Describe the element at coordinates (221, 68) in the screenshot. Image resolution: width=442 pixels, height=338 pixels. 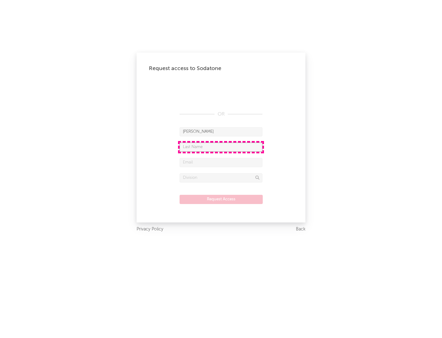
I see `div: Request access to Sodatone` at that location.